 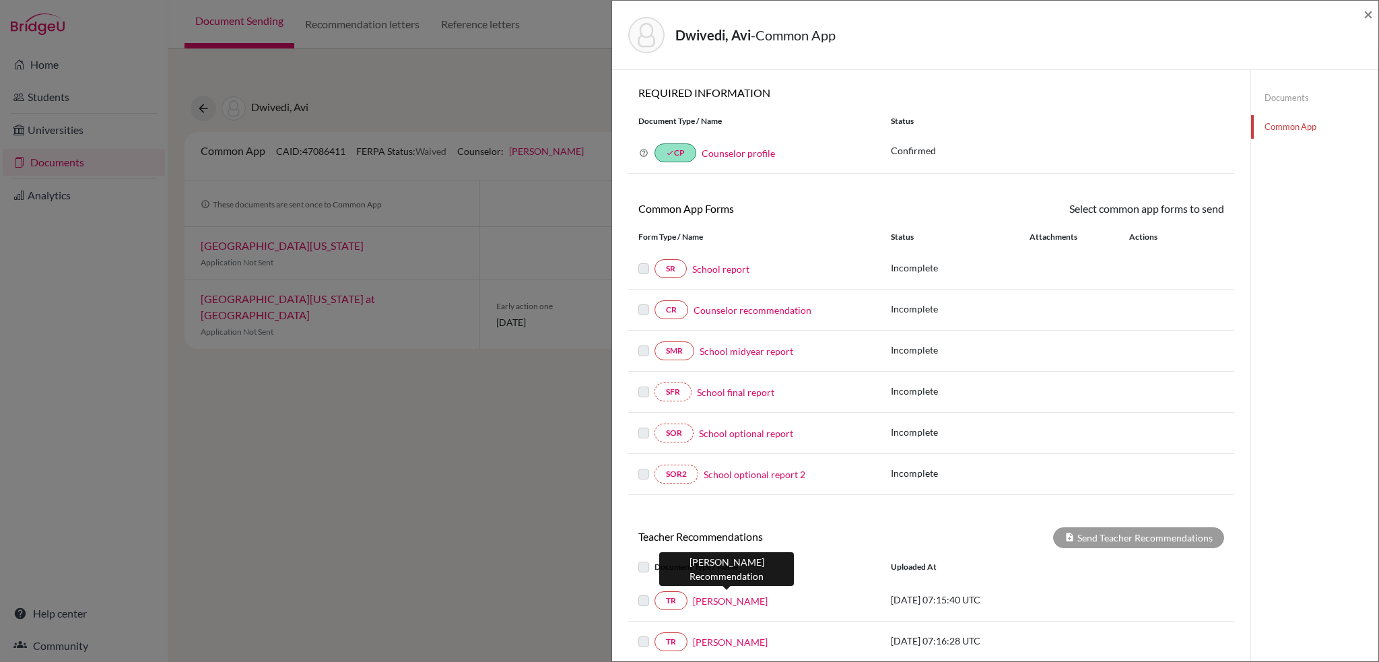 I want to click on a: SFR, so click(x=672, y=392).